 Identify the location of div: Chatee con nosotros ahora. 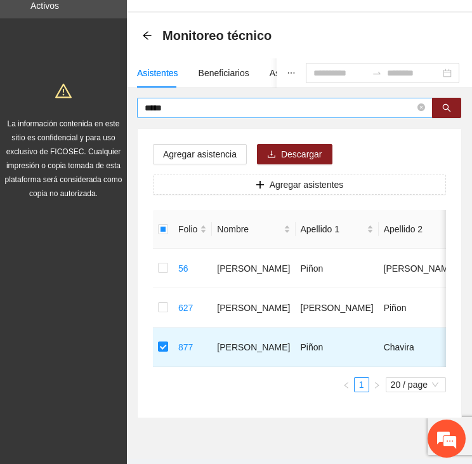
(140, 73).